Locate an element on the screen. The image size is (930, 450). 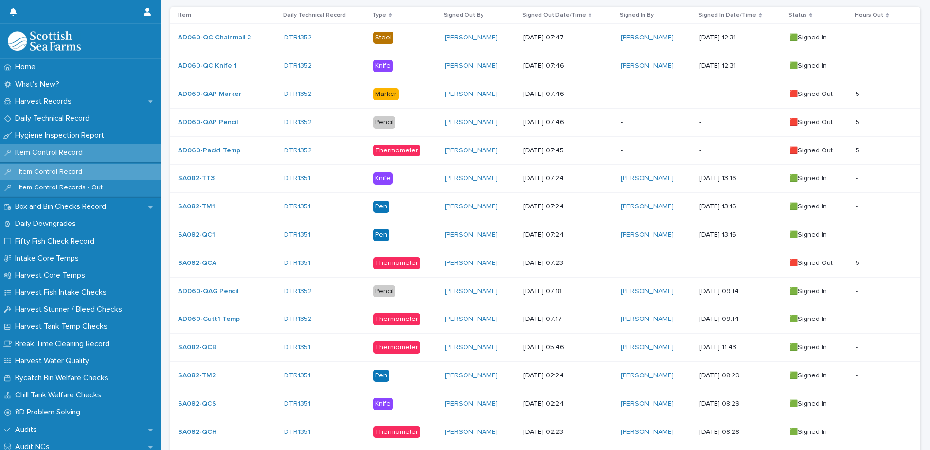
p: Harvest Fish Intake Checks is located at coordinates (63, 292).